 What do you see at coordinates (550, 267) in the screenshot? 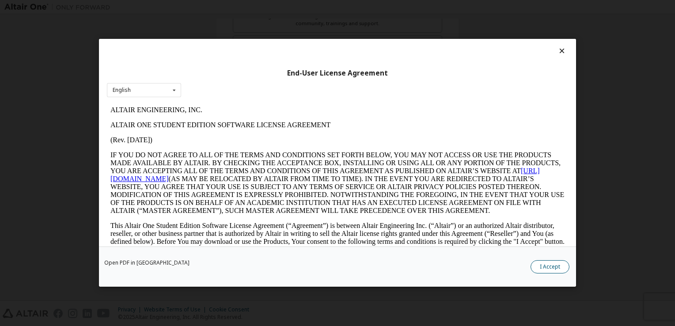
I see `button: I Accept` at bounding box center [550, 267].